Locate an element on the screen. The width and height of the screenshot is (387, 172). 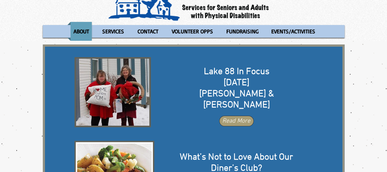
img: Rebecca & Liz.jpg is located at coordinates (113, 92).